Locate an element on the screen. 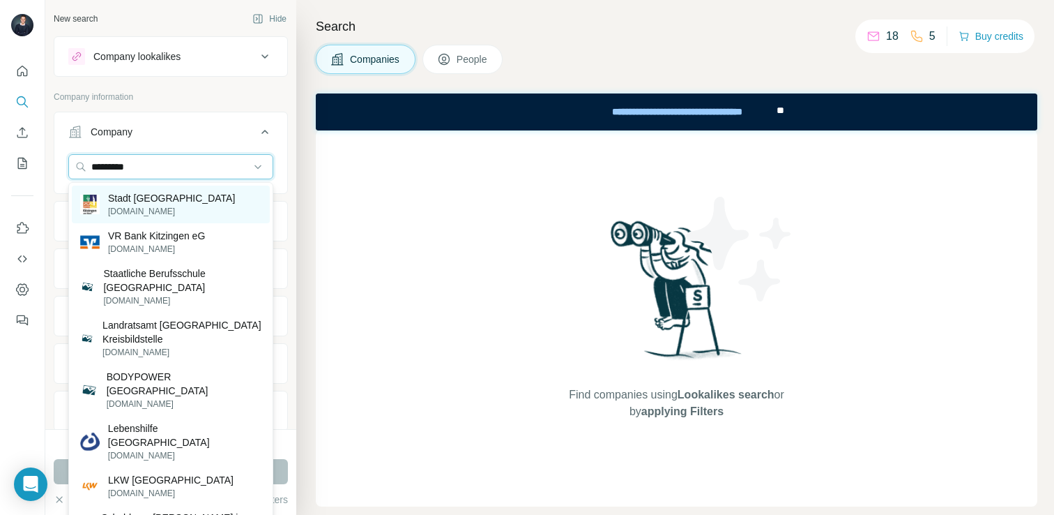 This screenshot has width=1054, height=515. span: Find companies using or by is located at coordinates (676, 403).